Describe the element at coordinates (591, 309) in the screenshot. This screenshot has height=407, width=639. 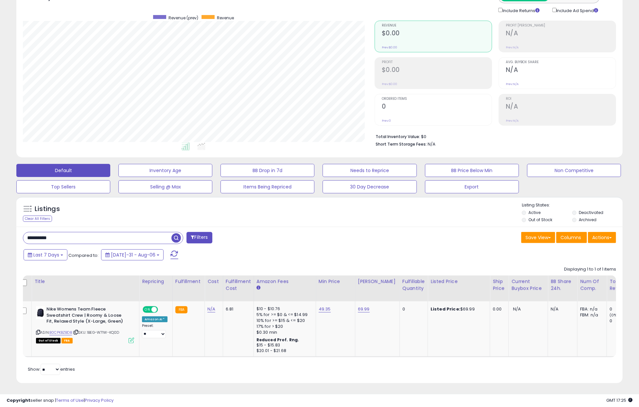
I see `div: FBA: n/a` at that location.